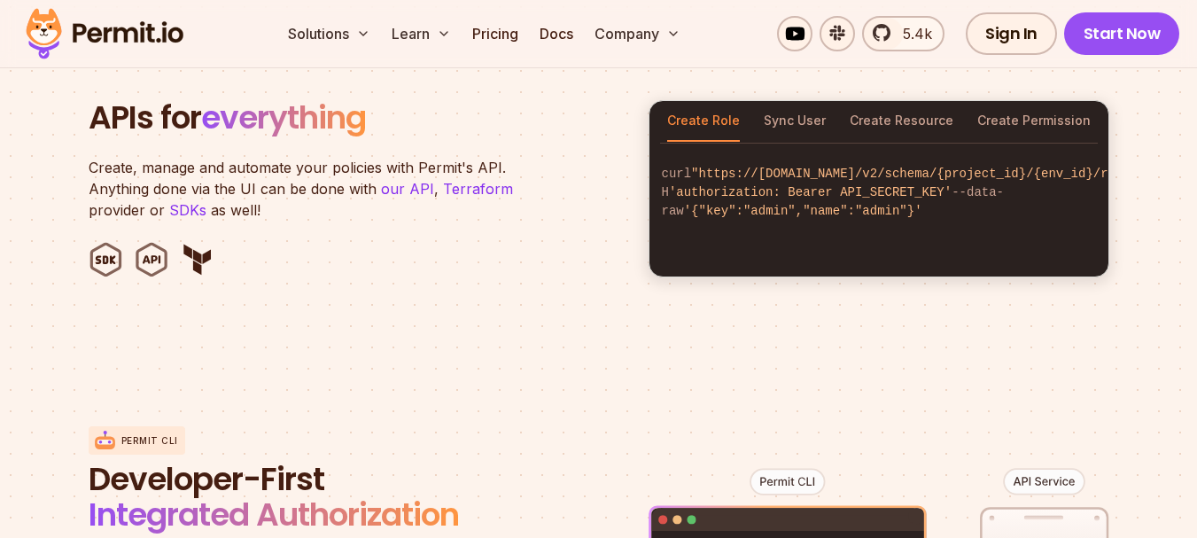  Describe the element at coordinates (803, 211) in the screenshot. I see `span: '{"key":"admin","name":"admin"}'` at that location.